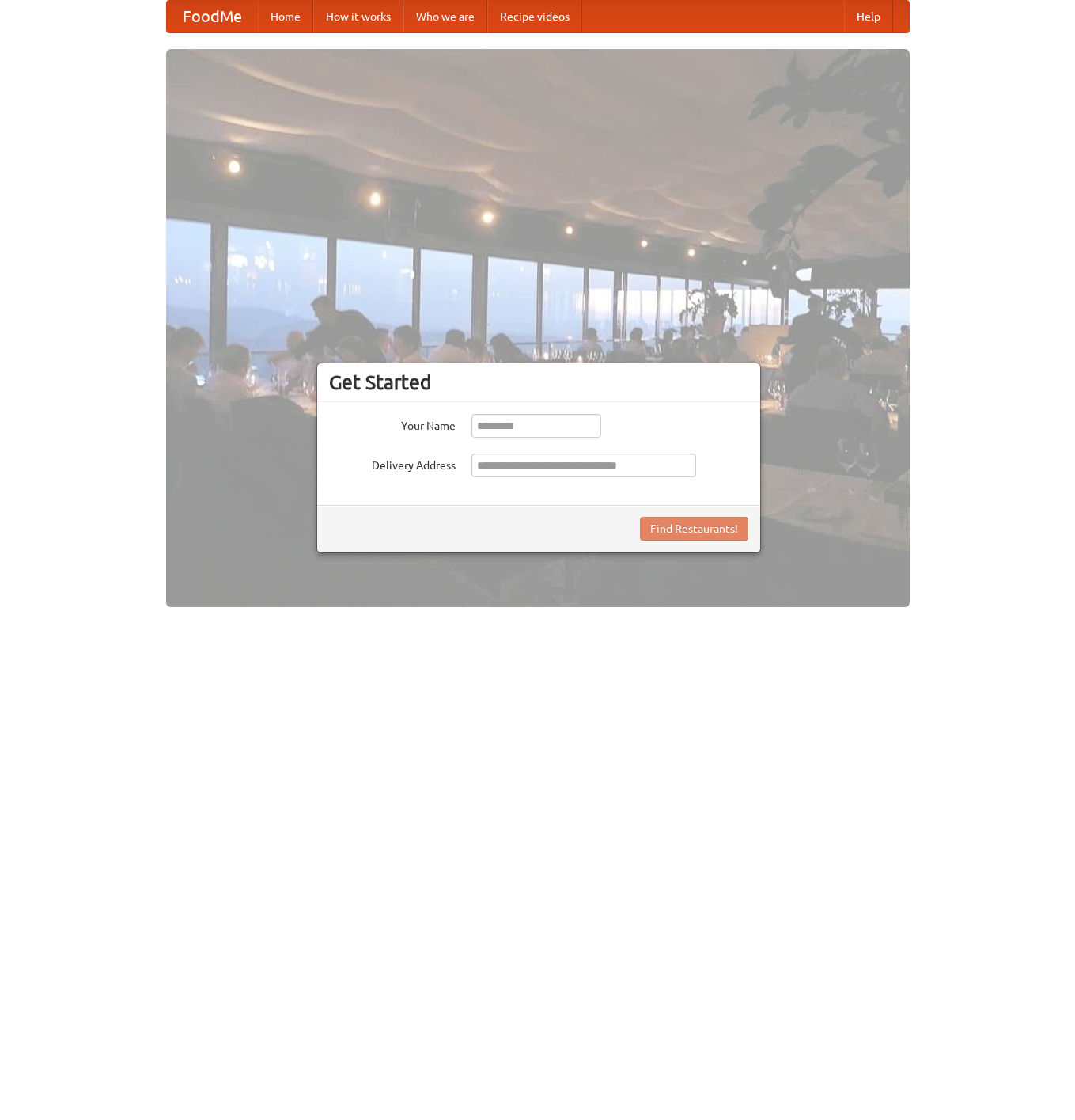  Describe the element at coordinates (868, 17) in the screenshot. I see `a: Help` at that location.